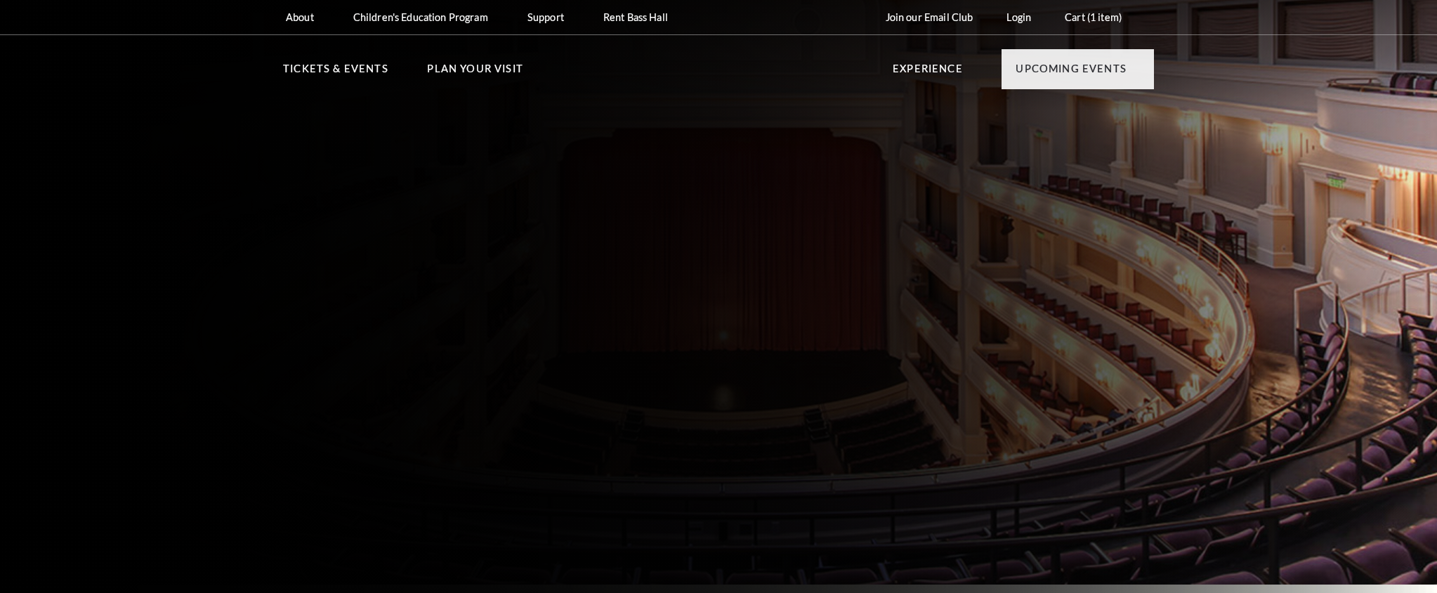  Describe the element at coordinates (421, 17) in the screenshot. I see `p: Children's Education Program` at that location.